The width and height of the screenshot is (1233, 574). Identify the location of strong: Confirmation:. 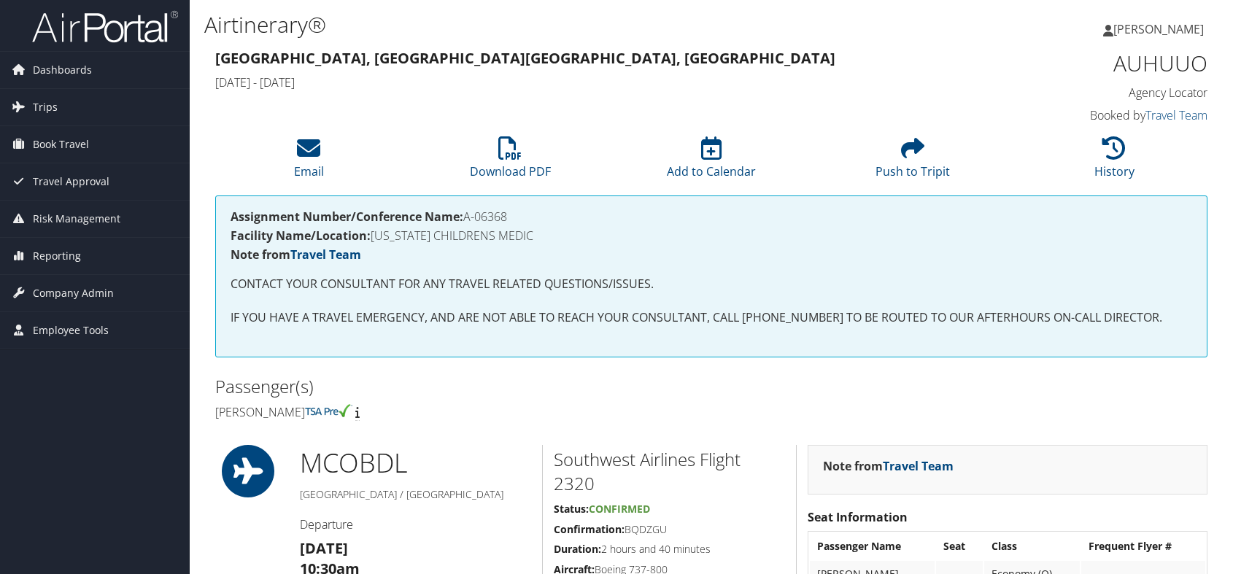
(589, 529).